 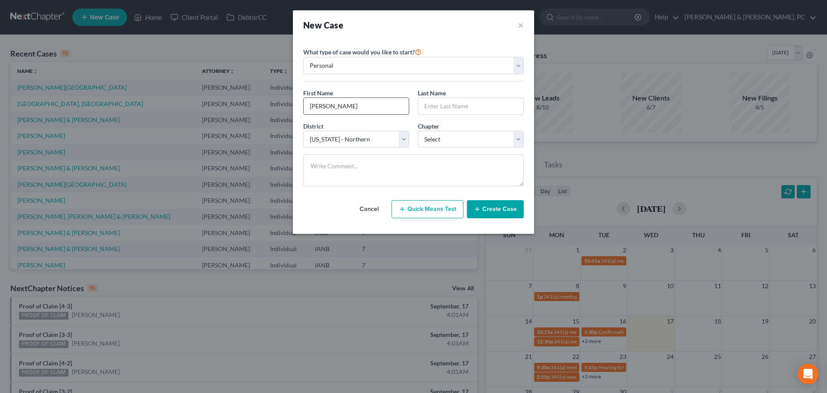 What do you see at coordinates (323, 25) in the screenshot?
I see `strong: New Case` at bounding box center [323, 25].